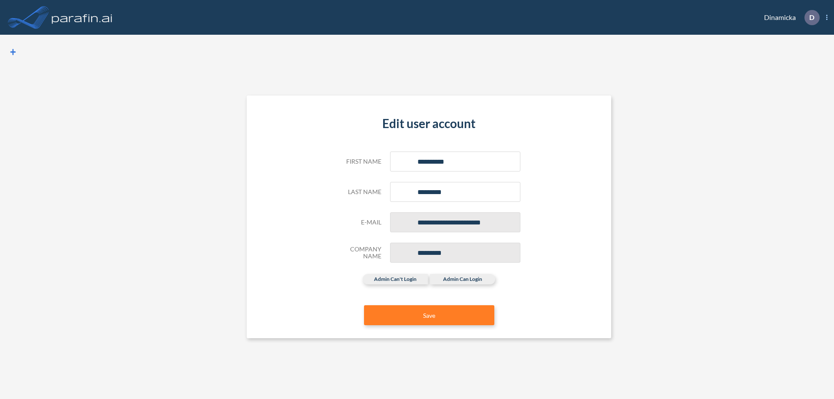  I want to click on h5: First name, so click(359, 162).